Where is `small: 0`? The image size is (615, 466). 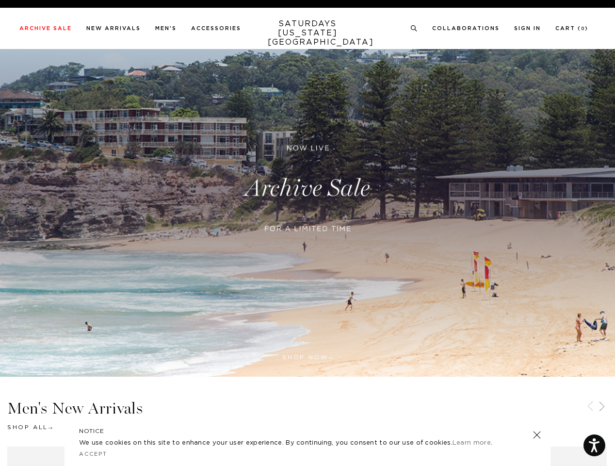
small: 0 is located at coordinates (583, 29).